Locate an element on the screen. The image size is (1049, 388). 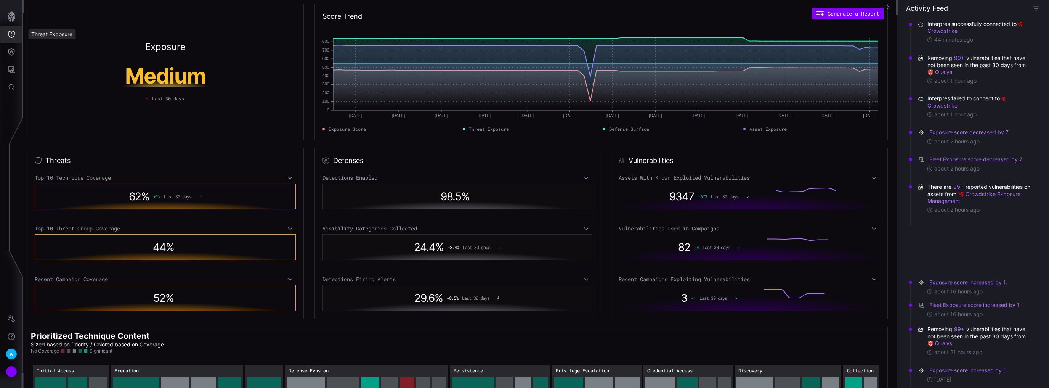
span: -673 is located at coordinates (703, 196).